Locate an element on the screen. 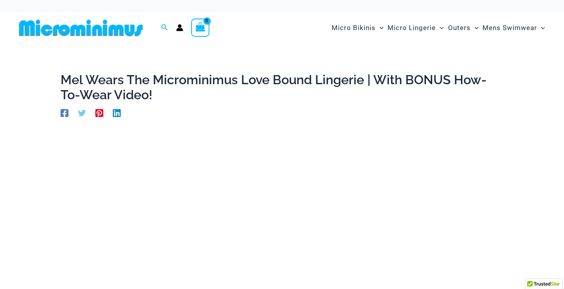 The width and height of the screenshot is (564, 289). a: Micro LingerieMenu ToggleMenu Toggle is located at coordinates (415, 28).